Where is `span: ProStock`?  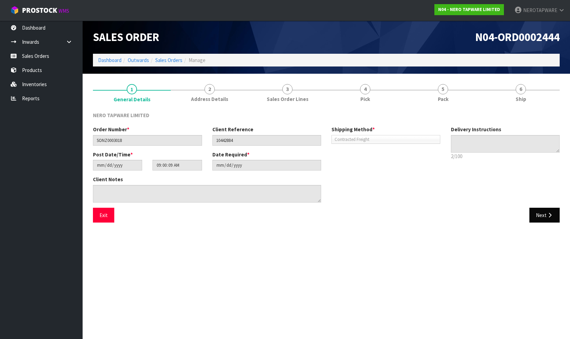 span: ProStock is located at coordinates (40, 10).